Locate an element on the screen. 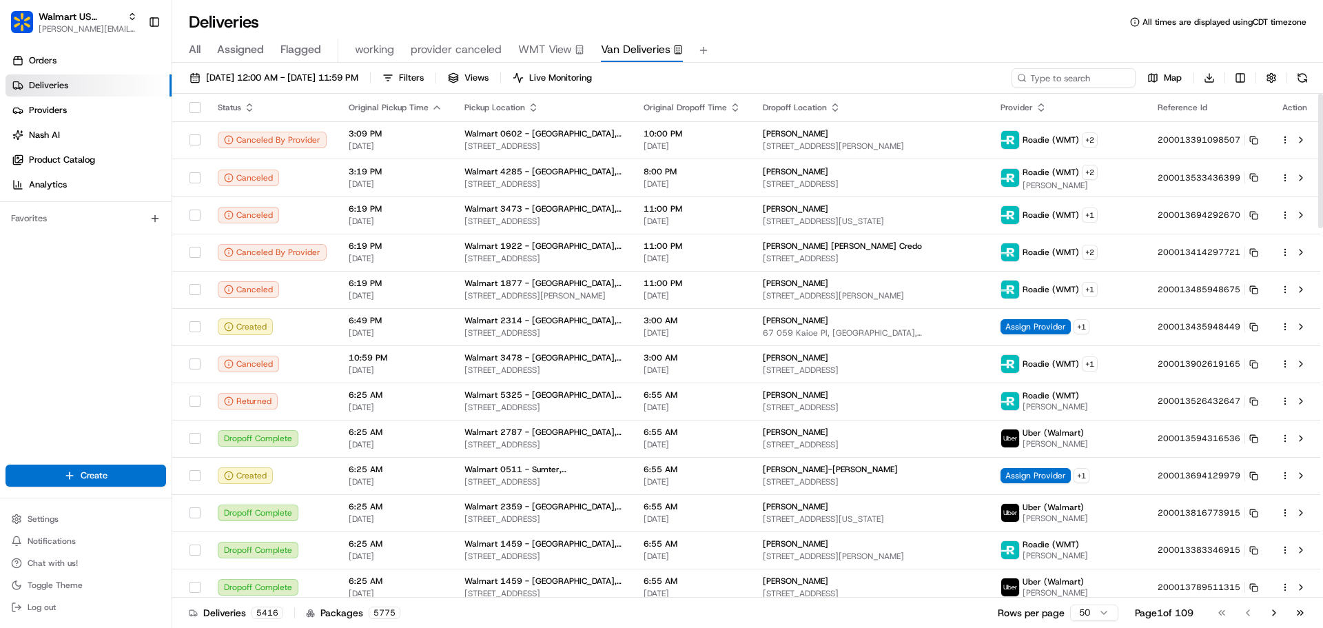 The image size is (1323, 628). div: Favorites is located at coordinates (85, 218).